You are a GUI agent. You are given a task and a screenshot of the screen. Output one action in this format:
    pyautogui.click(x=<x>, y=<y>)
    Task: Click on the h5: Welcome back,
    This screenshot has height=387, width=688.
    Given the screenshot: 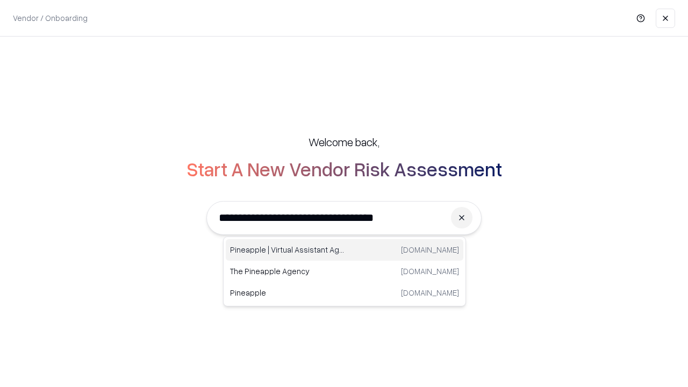 What is the action you would take?
    pyautogui.click(x=344, y=142)
    